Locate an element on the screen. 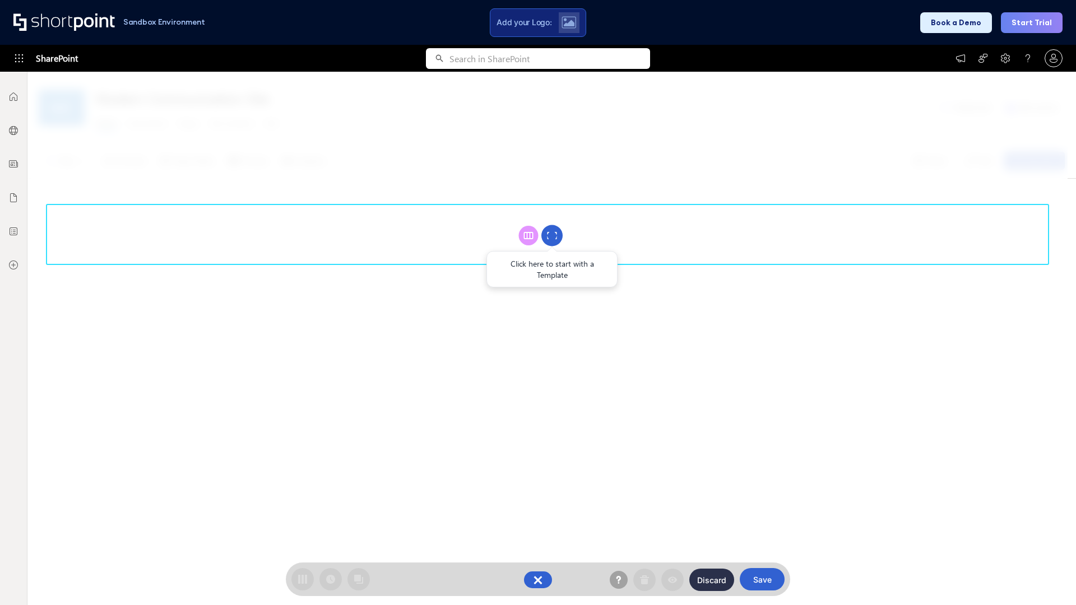 Image resolution: width=1076 pixels, height=605 pixels. span: Add your Logo: is located at coordinates (524, 22).